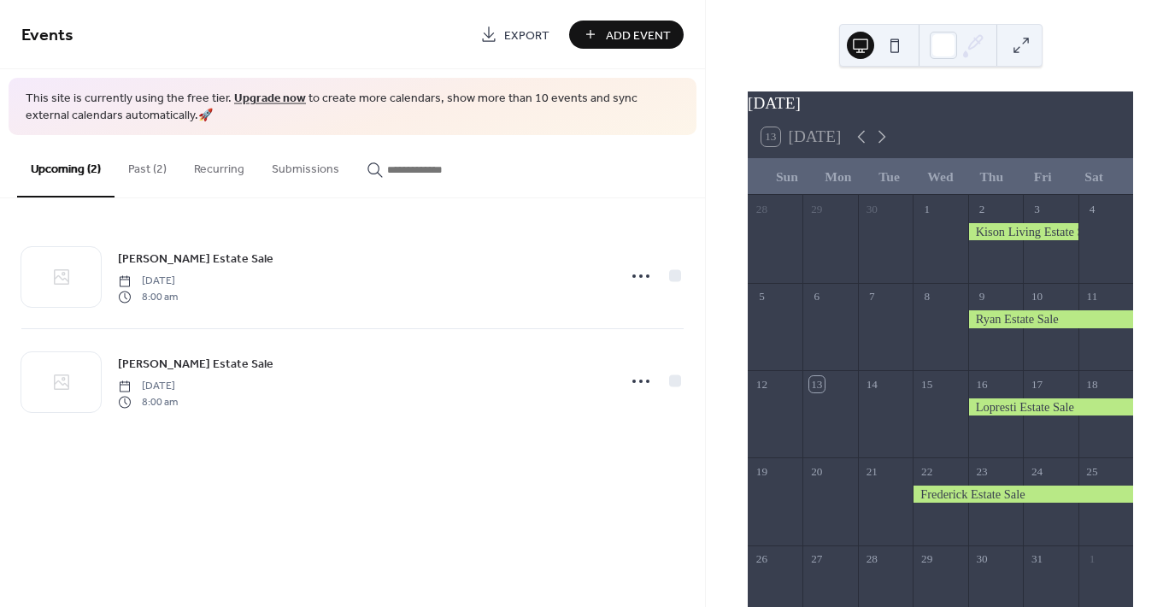 This screenshot has width=1175, height=607. What do you see at coordinates (927, 297) in the screenshot?
I see `div: 8` at bounding box center [927, 297].